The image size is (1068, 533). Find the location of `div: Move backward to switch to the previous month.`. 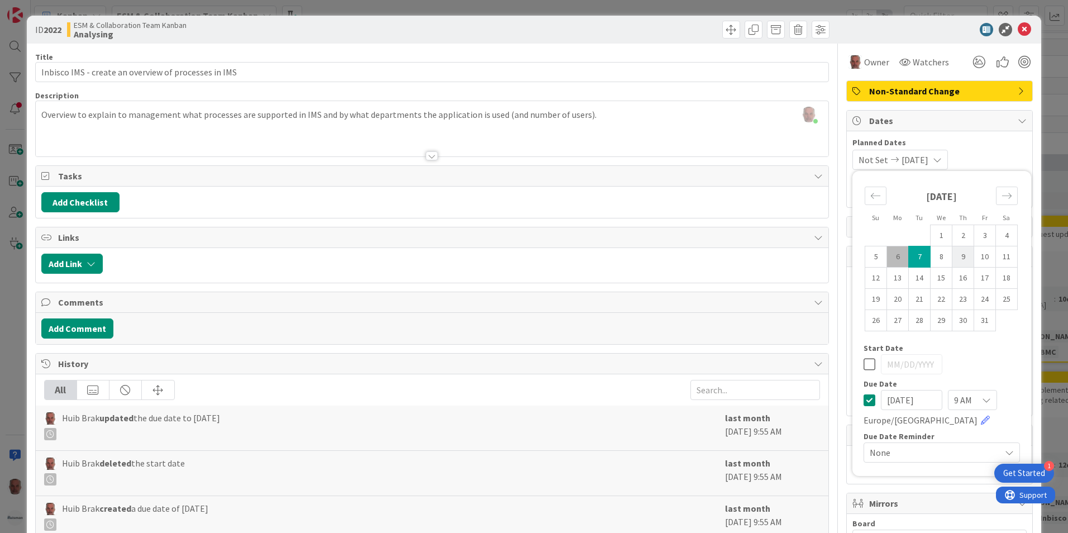

div: Move backward to switch to the previous month. is located at coordinates (875, 195).